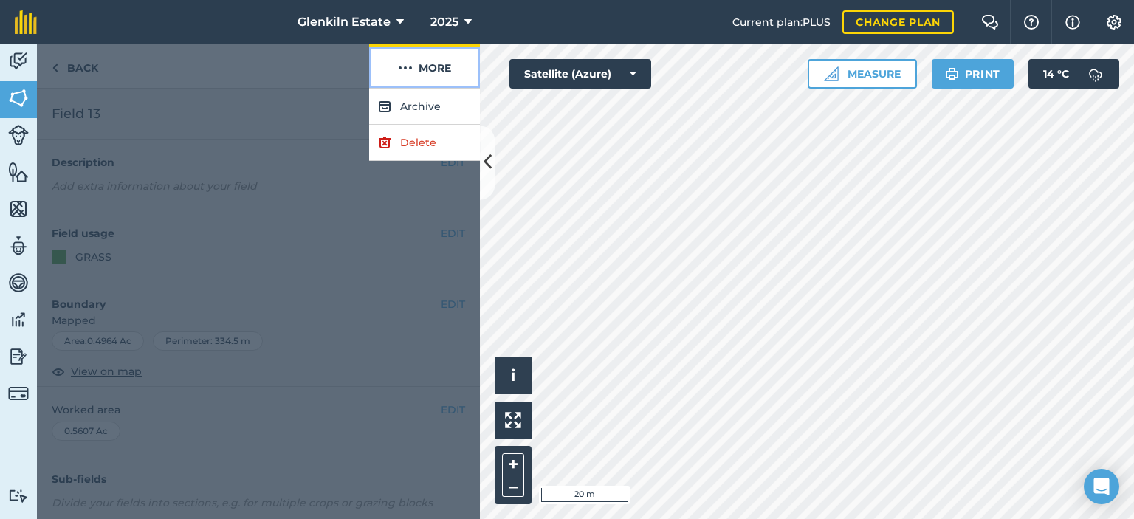 Image resolution: width=1134 pixels, height=519 pixels. I want to click on button: Satellite (Azure), so click(581, 74).